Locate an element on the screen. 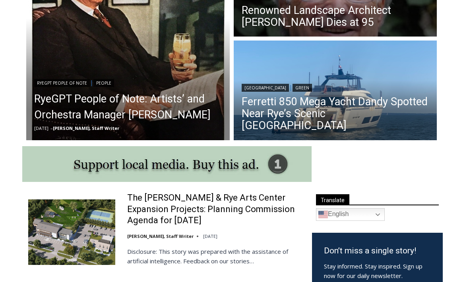 This screenshot has width=469, height=282. div: No Generators on Trucks so No Noise or Pollution is located at coordinates (124, 18).